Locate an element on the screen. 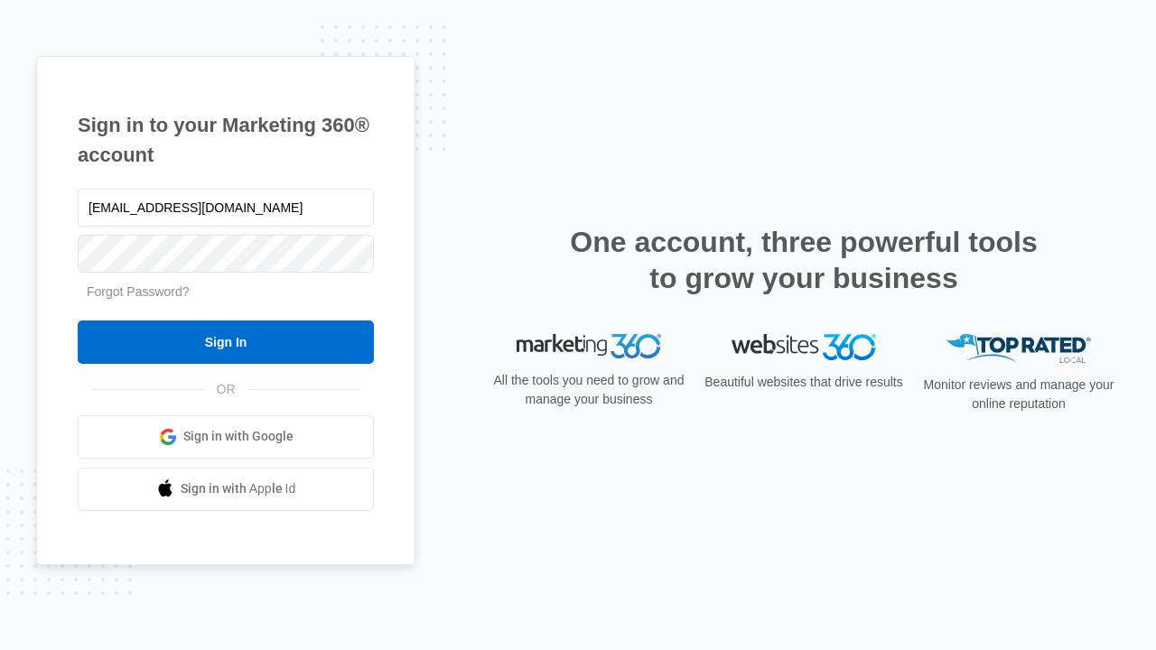 This screenshot has height=650, width=1156. span: Sign in with Apple Id is located at coordinates (238, 488).